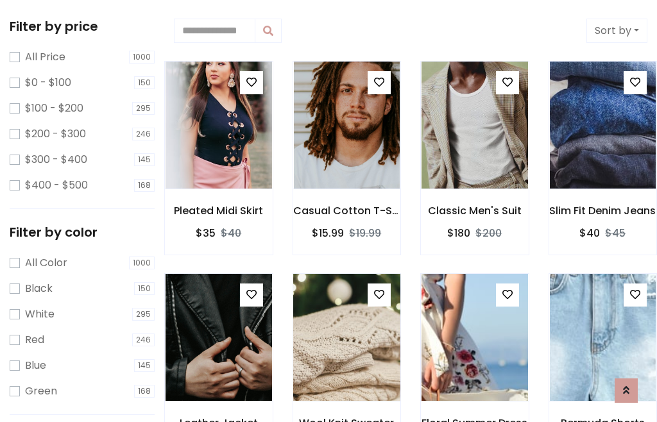 The width and height of the screenshot is (657, 422). Describe the element at coordinates (38, 289) in the screenshot. I see `label: Black` at that location.